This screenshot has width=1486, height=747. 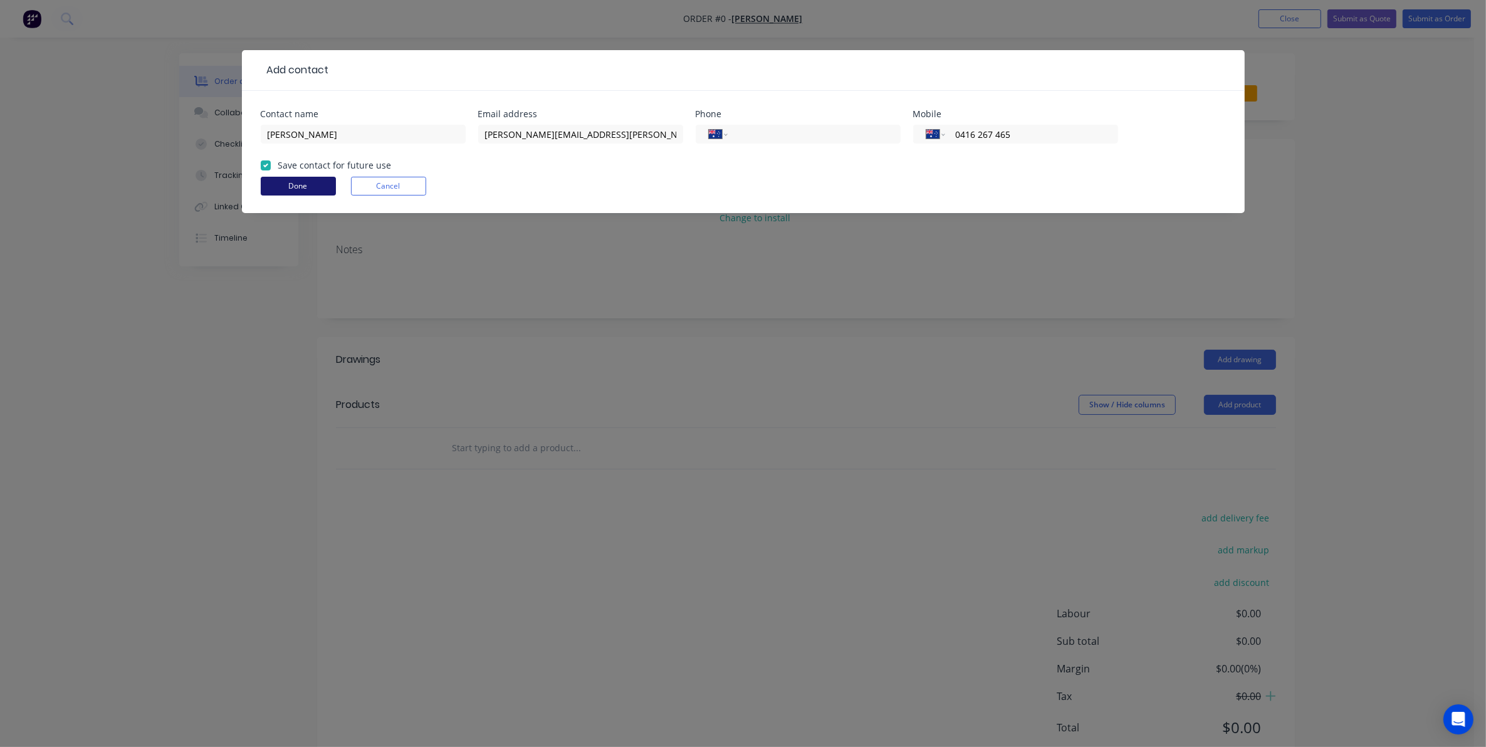 What do you see at coordinates (298, 186) in the screenshot?
I see `button: Done` at bounding box center [298, 186].